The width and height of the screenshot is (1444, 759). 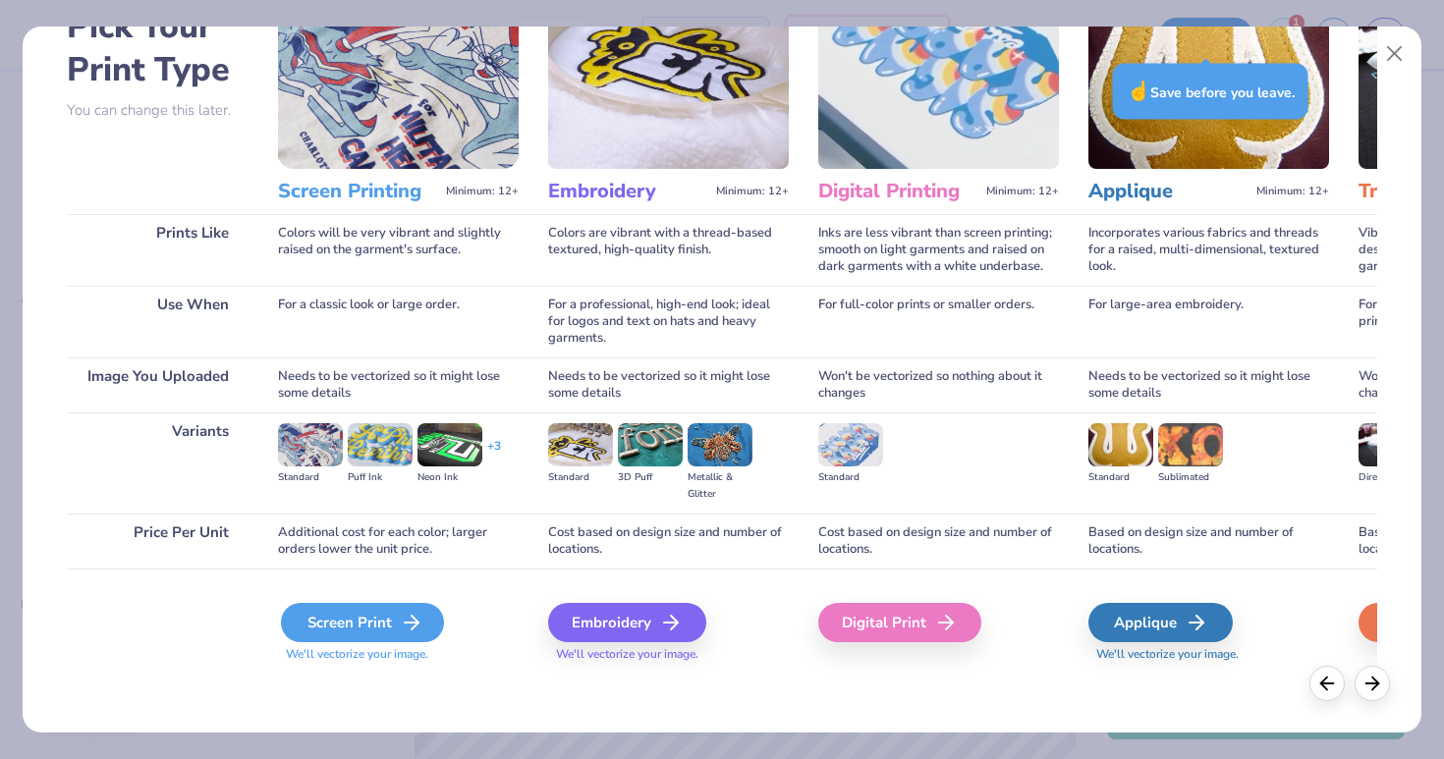 What do you see at coordinates (938, 321) in the screenshot?
I see `div: For full-color prints or smaller orders.` at bounding box center [938, 321].